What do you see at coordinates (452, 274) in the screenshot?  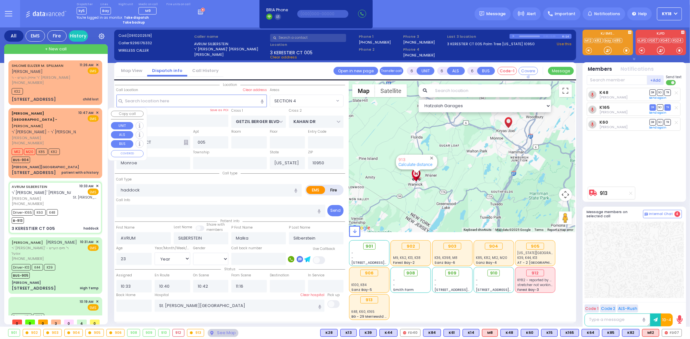 I see `span: 909` at bounding box center [452, 274].